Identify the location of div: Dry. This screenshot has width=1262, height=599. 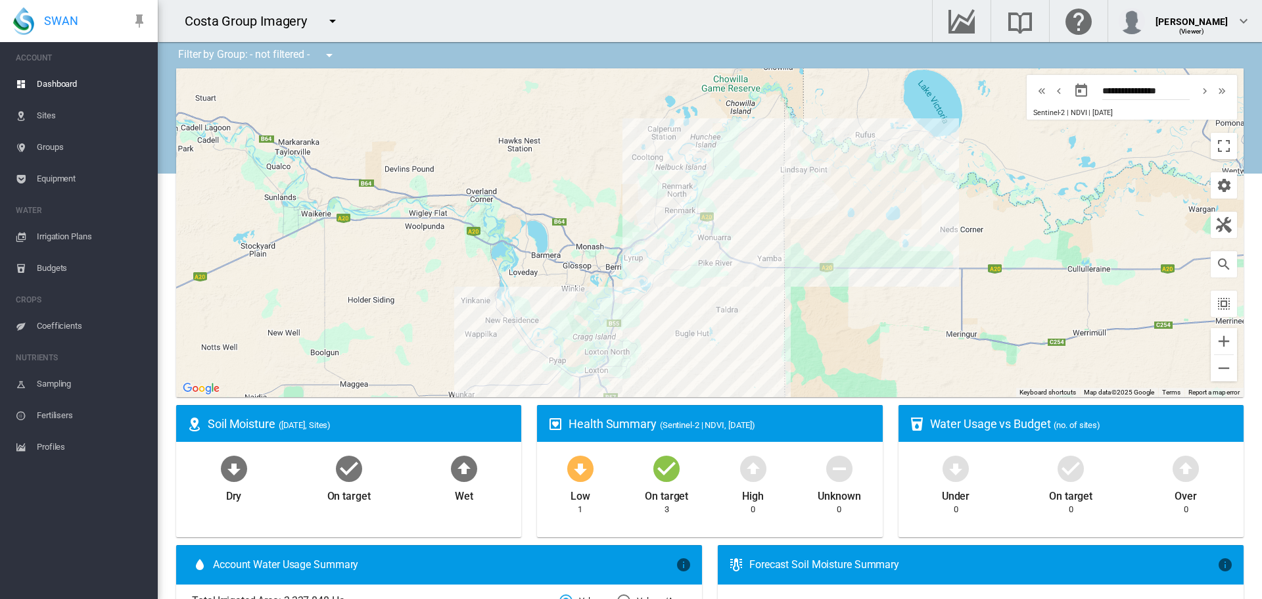
(234, 494).